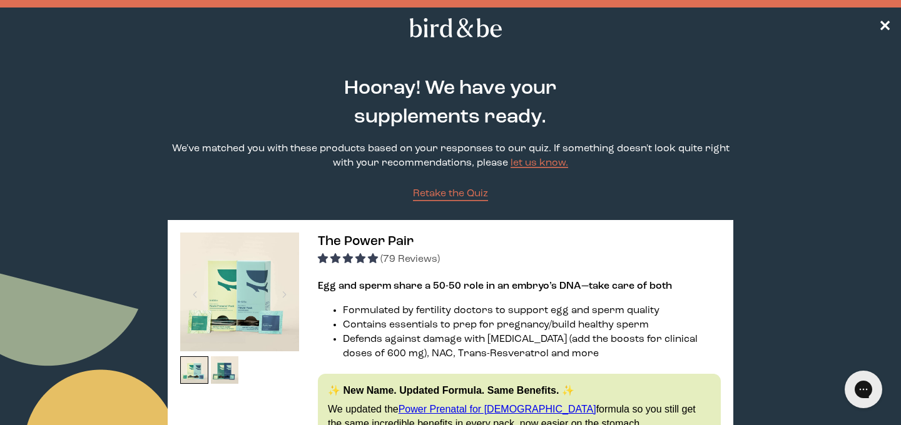 This screenshot has width=901, height=425. What do you see at coordinates (410, 260) in the screenshot?
I see `span: (79 Reviews)` at bounding box center [410, 260].